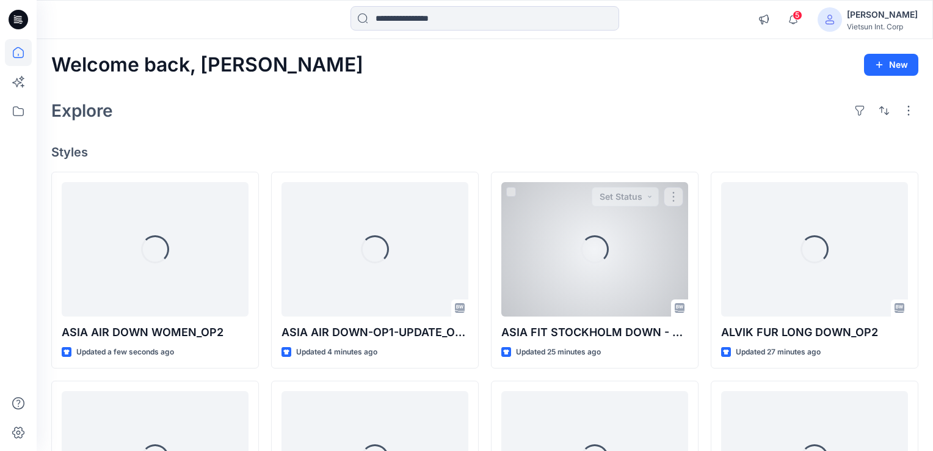 Image resolution: width=933 pixels, height=451 pixels. Describe the element at coordinates (558, 352) in the screenshot. I see `p: Updated 25 minutes ago` at that location.